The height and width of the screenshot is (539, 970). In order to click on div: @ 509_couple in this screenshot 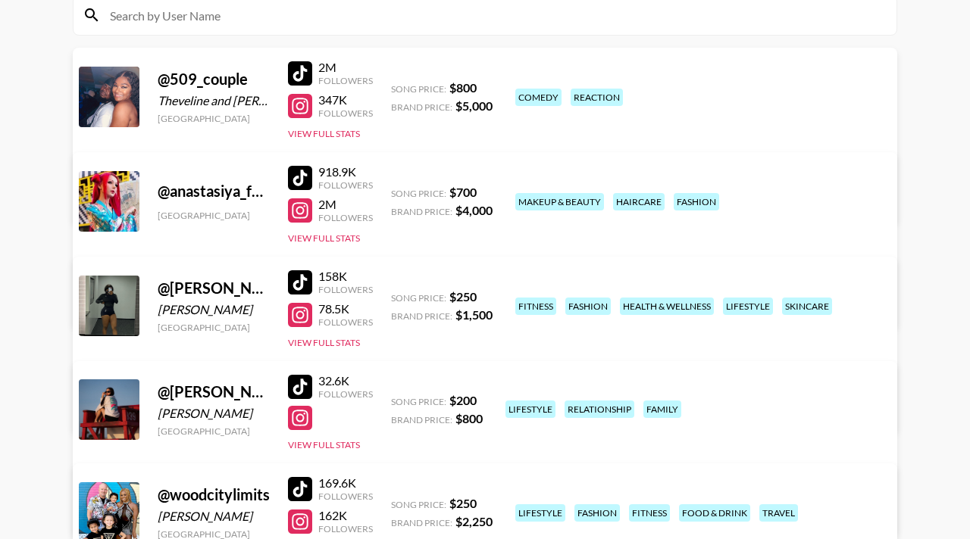, I will do `click(214, 79)`.